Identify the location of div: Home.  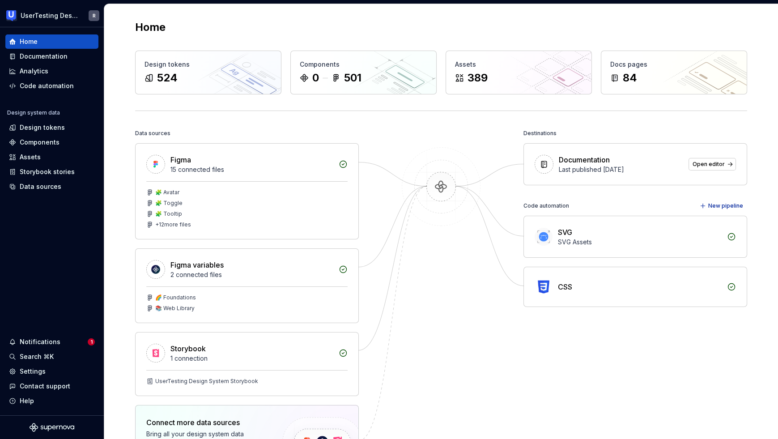
(29, 42).